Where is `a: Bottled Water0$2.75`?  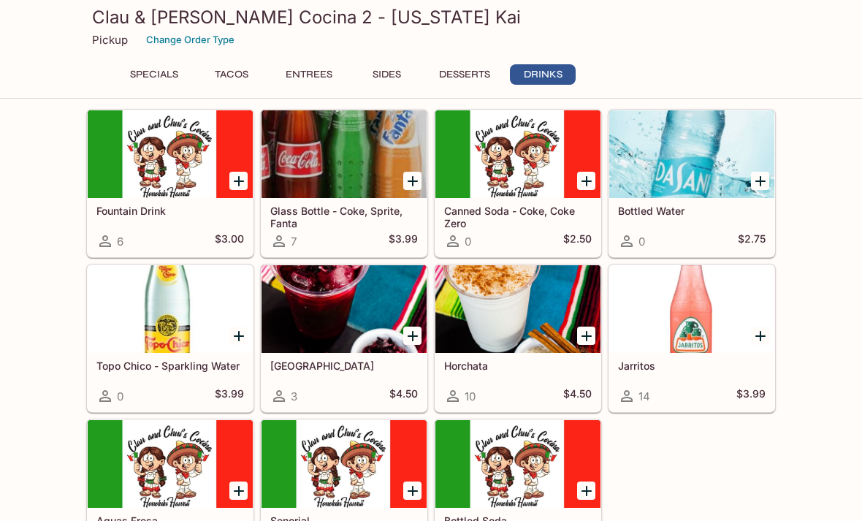
a: Bottled Water0$2.75 is located at coordinates (691, 183).